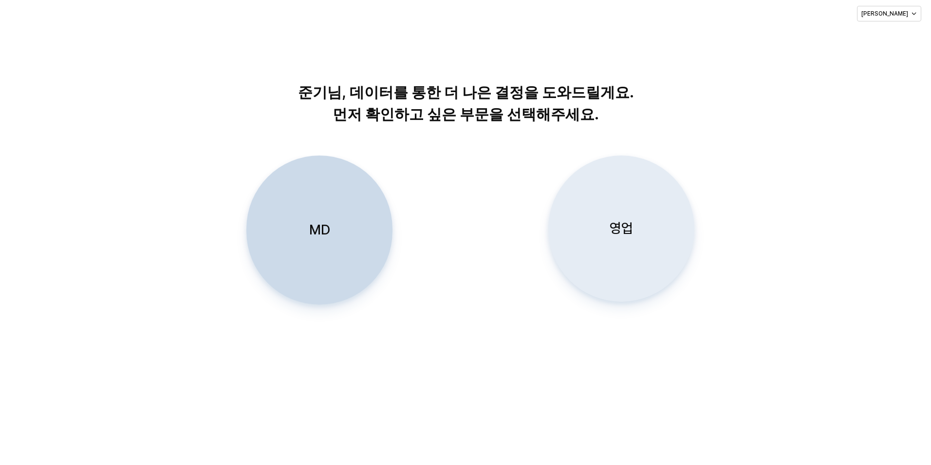  I want to click on p: 영업, so click(621, 228).